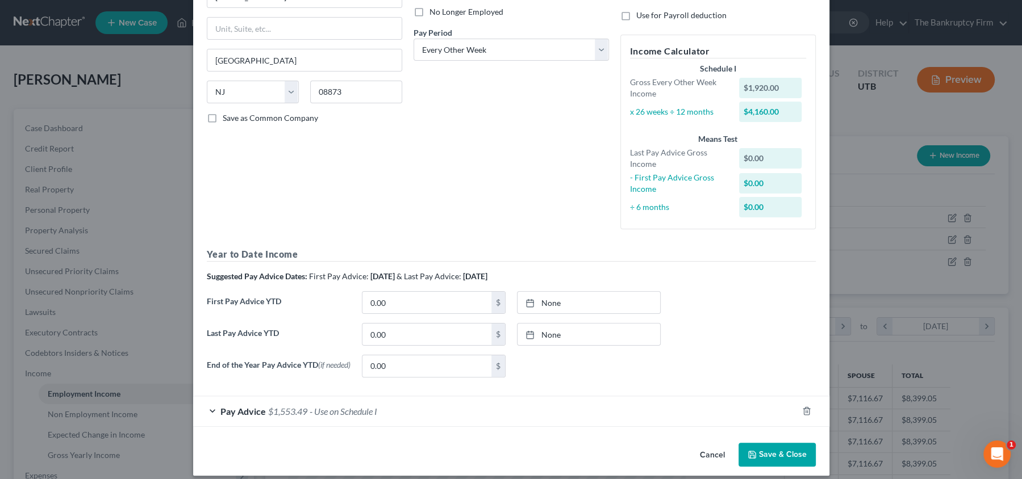 The height and width of the screenshot is (479, 1022). Describe the element at coordinates (718, 69) in the screenshot. I see `div: Schedule I` at that location.